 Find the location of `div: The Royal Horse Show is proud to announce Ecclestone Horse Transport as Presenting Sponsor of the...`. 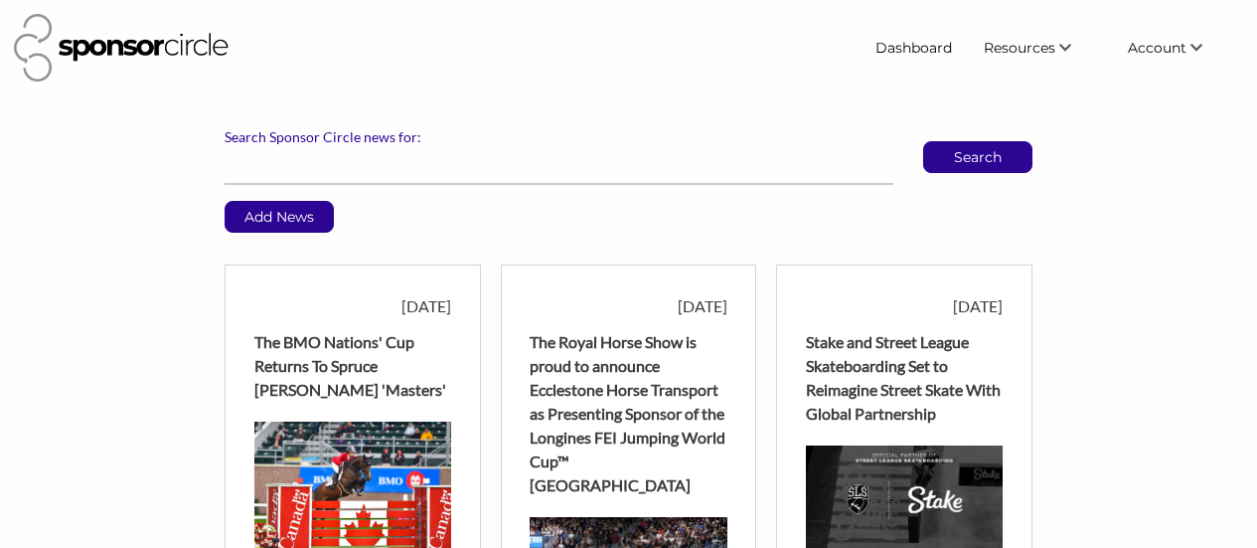

div: The Royal Horse Show is proud to announce Ecclestone Horse Transport as Presenting Sponsor of the... is located at coordinates (628, 413).